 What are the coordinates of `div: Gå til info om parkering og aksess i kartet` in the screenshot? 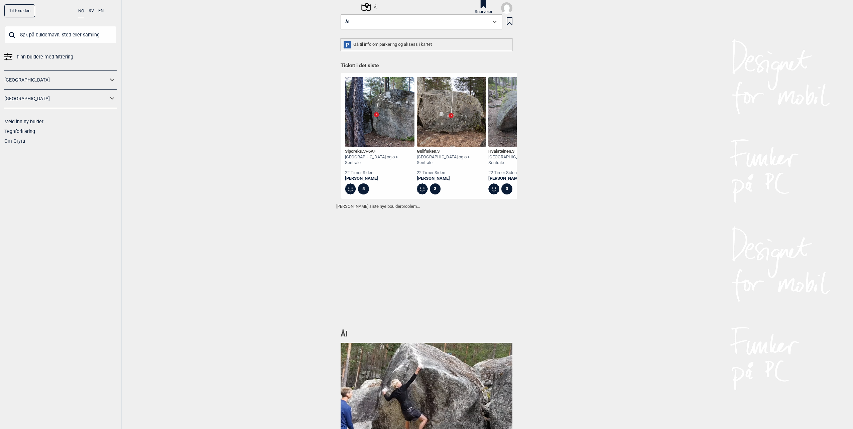 It's located at (427, 44).